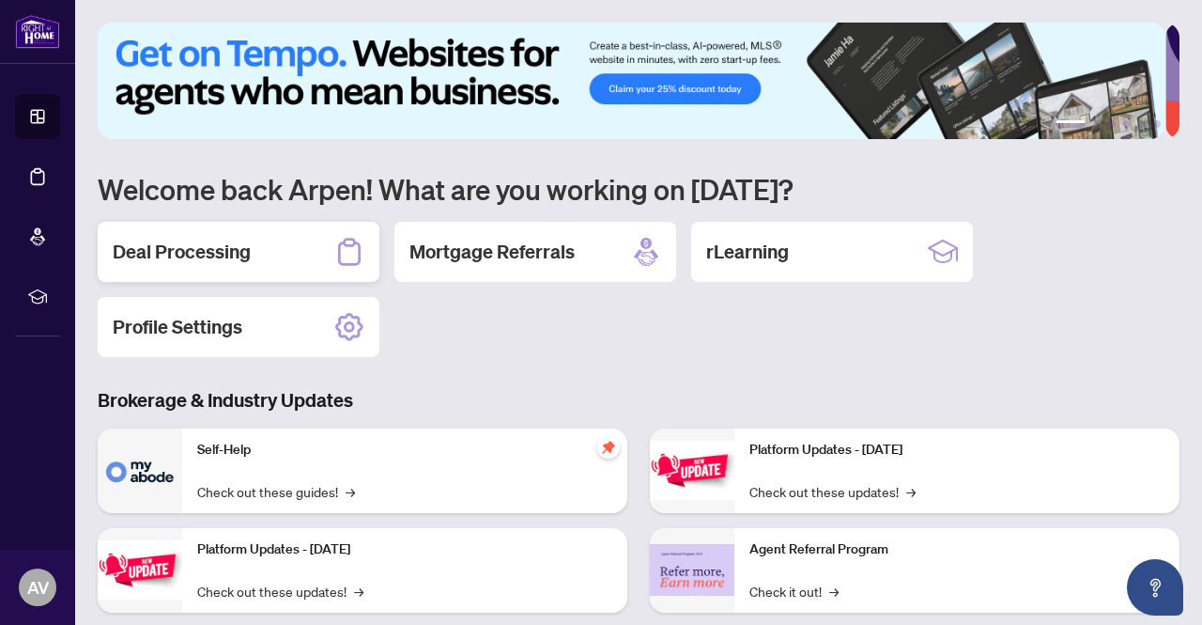  Describe the element at coordinates (639, 400) in the screenshot. I see `h3: Brokerage & Industry Updates` at that location.